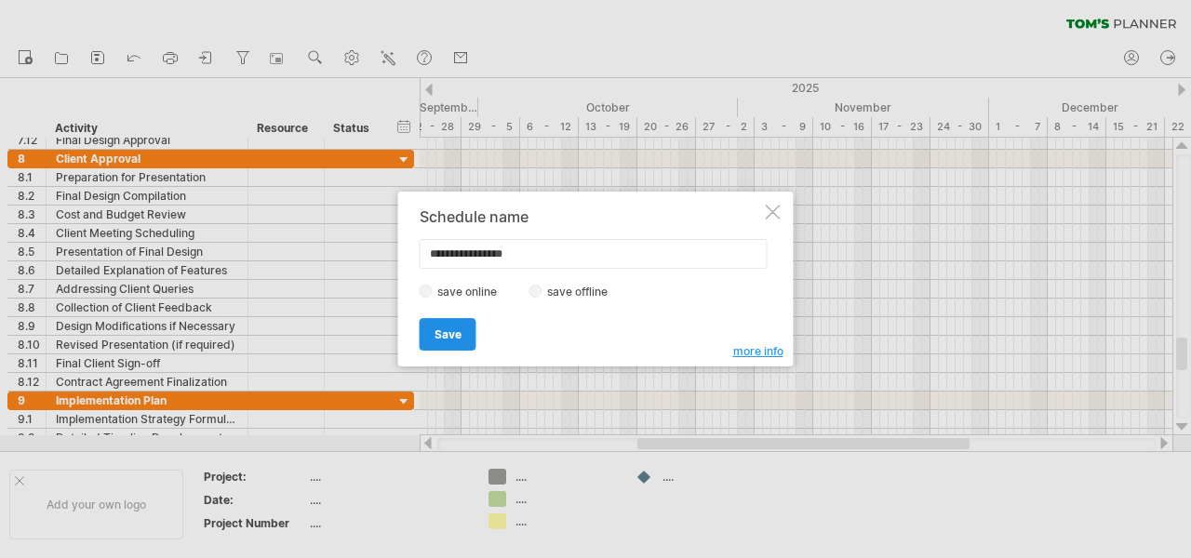 This screenshot has width=1191, height=558. What do you see at coordinates (582, 291) in the screenshot?
I see `label: save offline` at bounding box center [582, 291].